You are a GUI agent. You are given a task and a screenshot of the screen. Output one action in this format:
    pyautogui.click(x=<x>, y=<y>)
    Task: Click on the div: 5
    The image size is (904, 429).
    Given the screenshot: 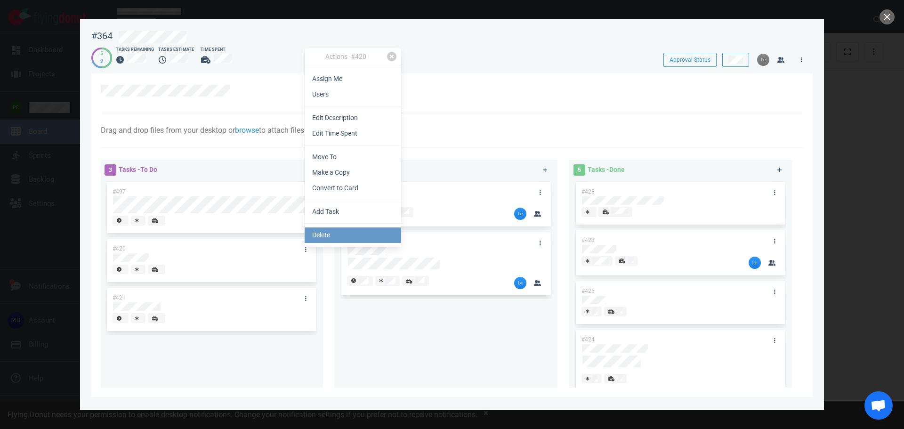 What is the action you would take?
    pyautogui.click(x=102, y=54)
    